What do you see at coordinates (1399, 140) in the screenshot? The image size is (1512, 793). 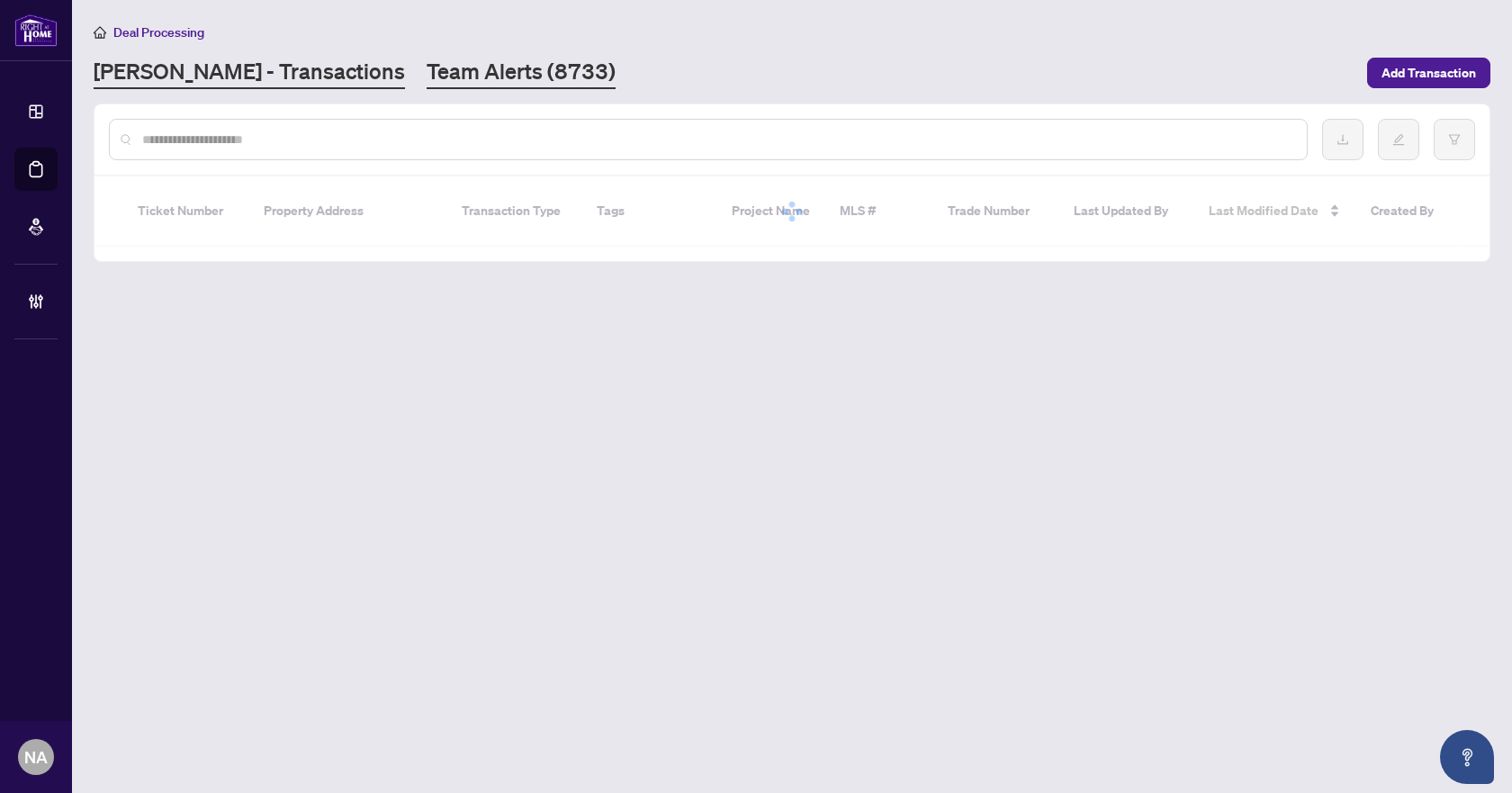 I see `button: edit` at bounding box center [1399, 140].